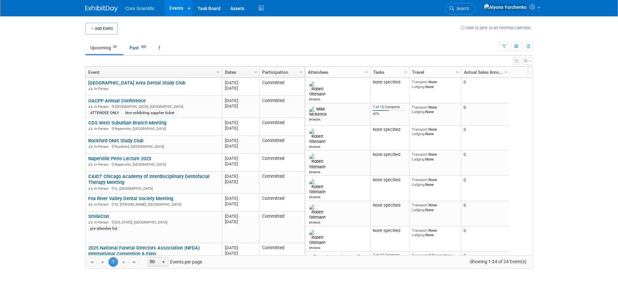 The height and width of the screenshot is (296, 618). I want to click on a: Upcoming24, so click(104, 48).